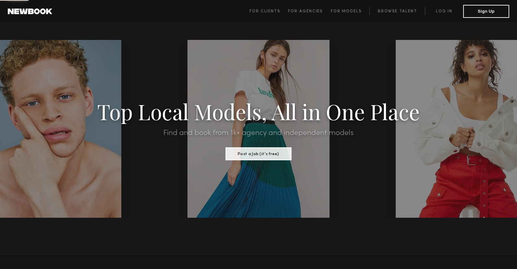 This screenshot has width=517, height=269. What do you see at coordinates (350, 11) in the screenshot?
I see `a: For Models` at bounding box center [350, 11].